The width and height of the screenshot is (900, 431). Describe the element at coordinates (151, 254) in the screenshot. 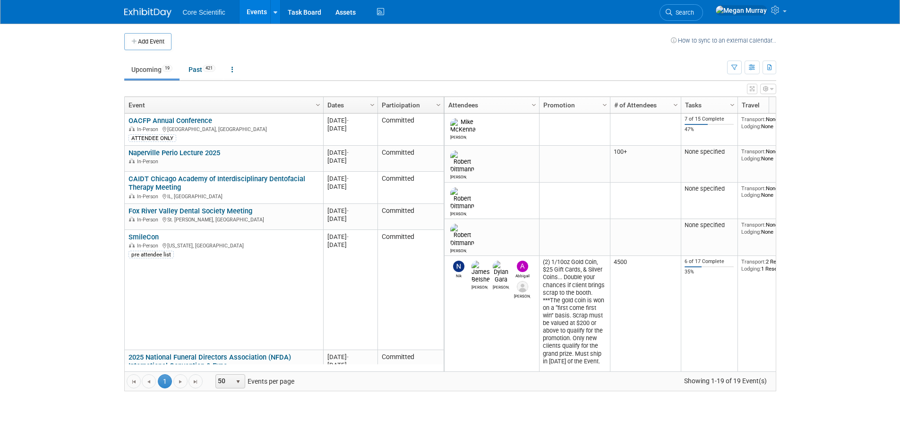

I see `div: pre attendee list` at that location.